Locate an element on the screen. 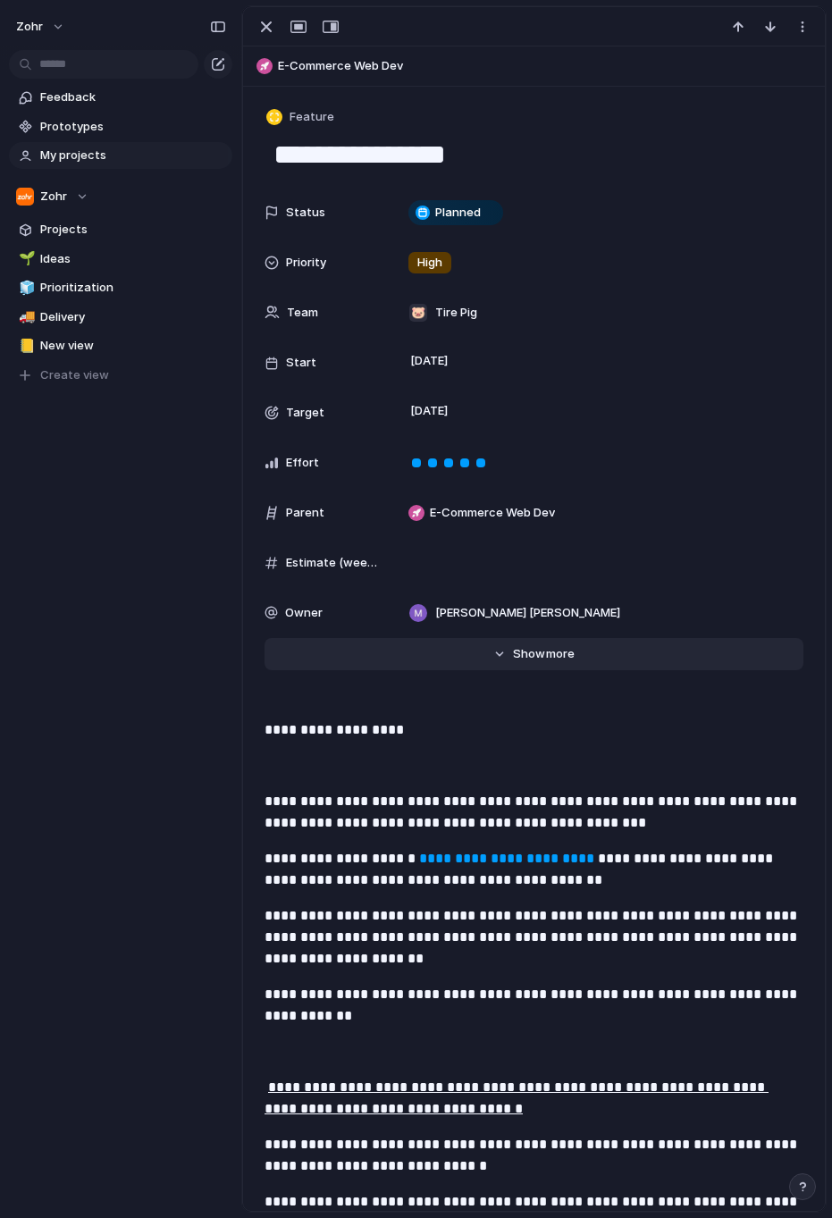  div: 📒New view is located at coordinates (121, 346).